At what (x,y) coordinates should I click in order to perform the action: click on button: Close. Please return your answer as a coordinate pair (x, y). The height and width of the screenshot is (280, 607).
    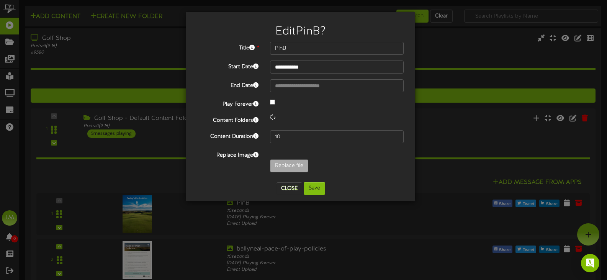
    Looking at the image, I should click on (289, 189).